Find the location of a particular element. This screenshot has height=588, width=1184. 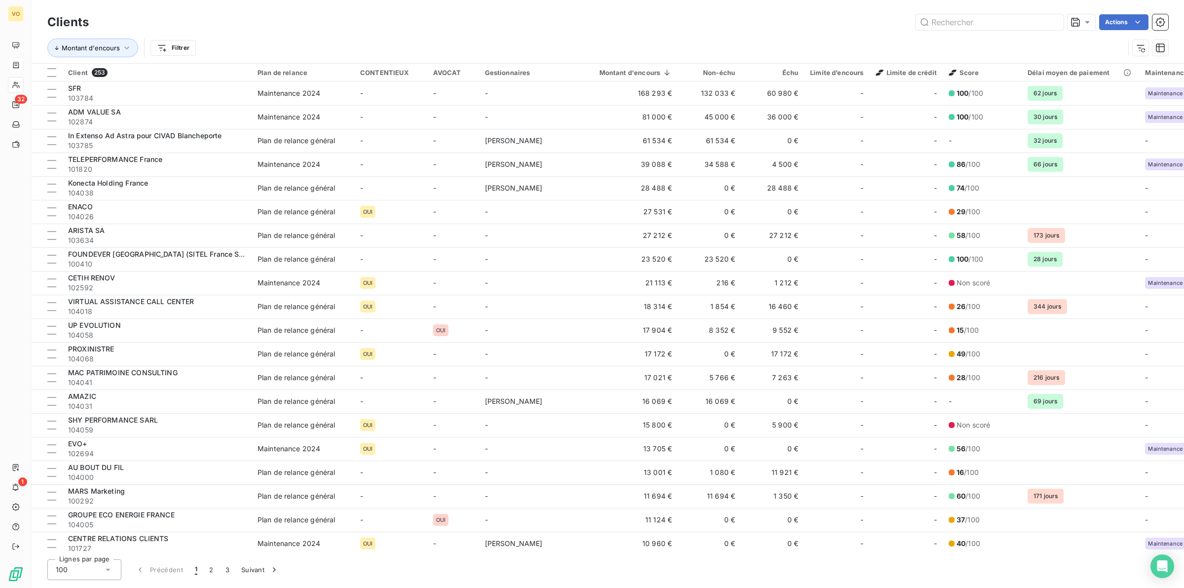

td: 27 212 € is located at coordinates (630, 235).